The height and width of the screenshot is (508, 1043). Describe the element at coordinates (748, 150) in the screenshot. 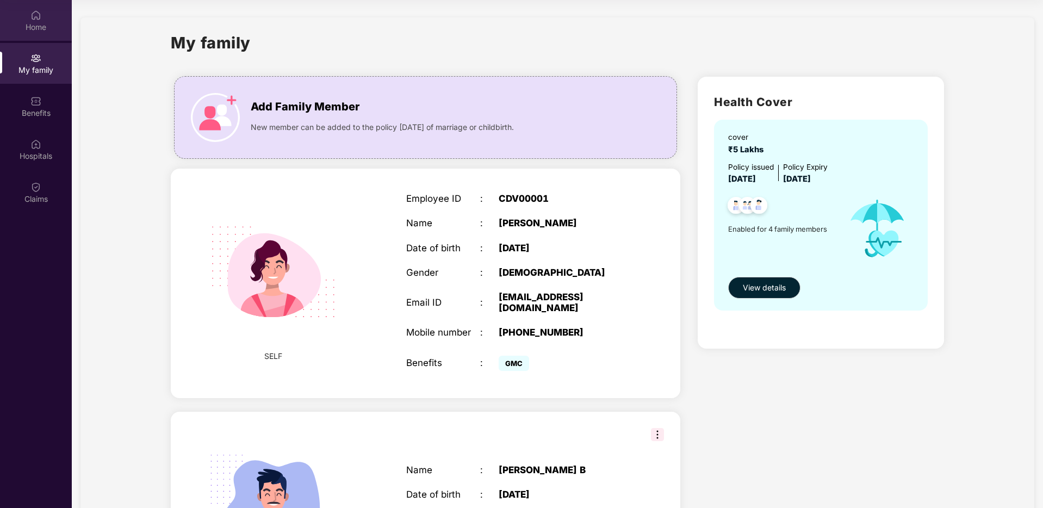

I see `span: ₹5 Lakhs` at that location.